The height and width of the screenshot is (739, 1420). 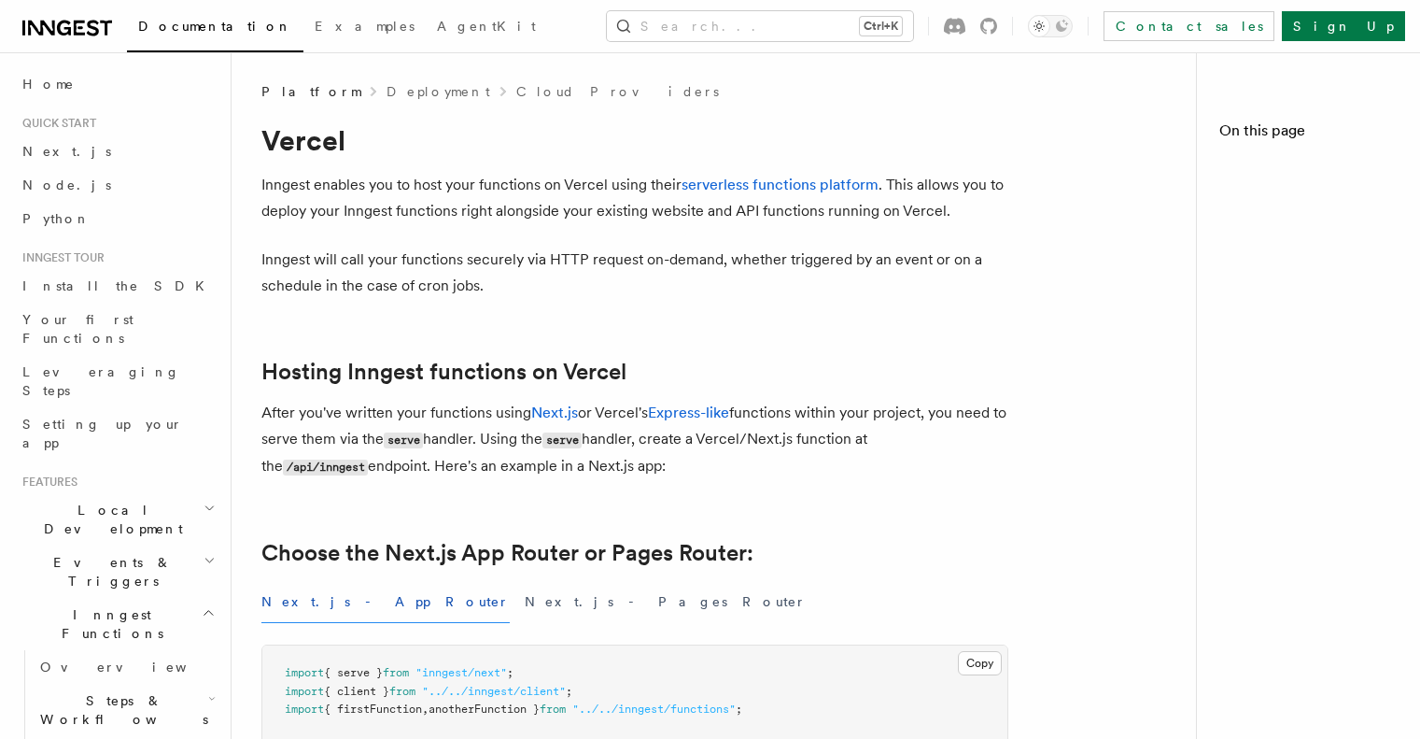 I want to click on span: "inngest/next", so click(x=461, y=672).